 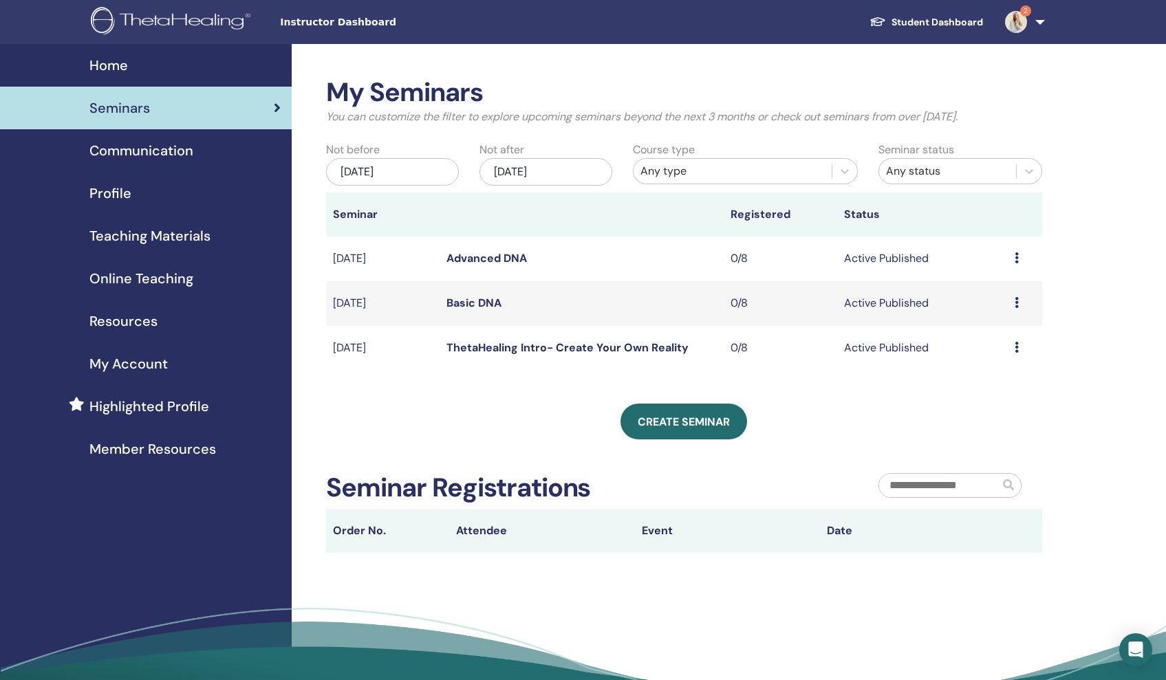 What do you see at coordinates (922, 215) in the screenshot?
I see `th: Status` at bounding box center [922, 215].